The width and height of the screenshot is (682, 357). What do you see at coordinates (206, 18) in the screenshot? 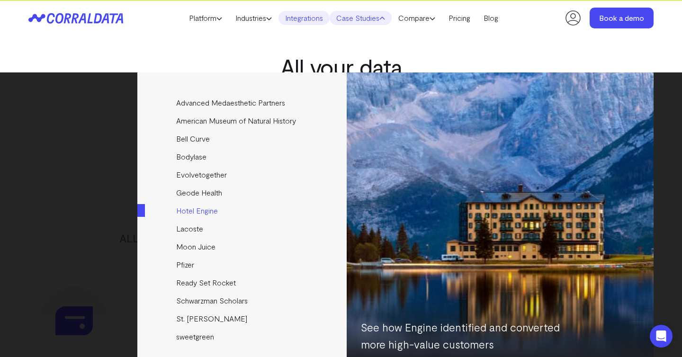
I see `a: Platform` at bounding box center [206, 18].